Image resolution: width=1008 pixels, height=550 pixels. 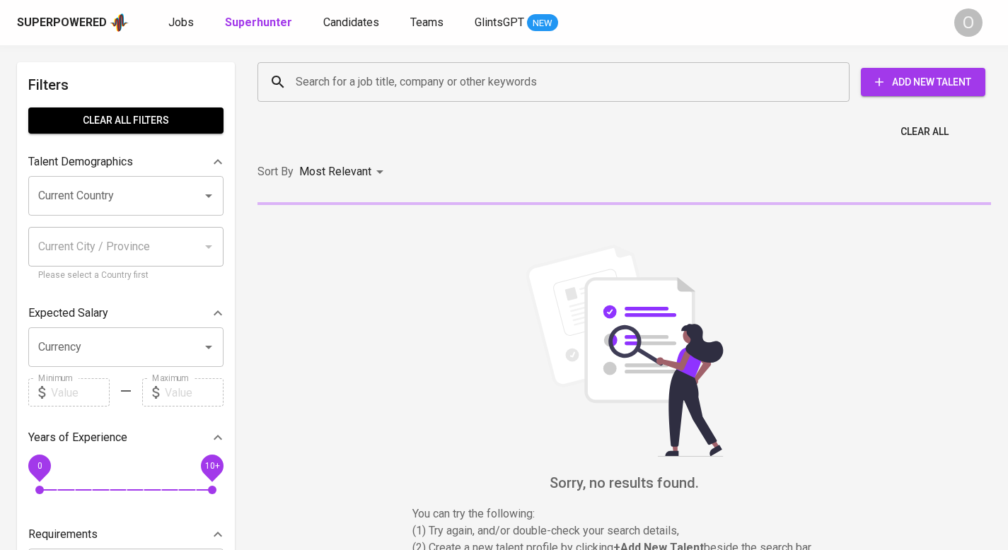 I want to click on p: Expected Salary, so click(x=68, y=313).